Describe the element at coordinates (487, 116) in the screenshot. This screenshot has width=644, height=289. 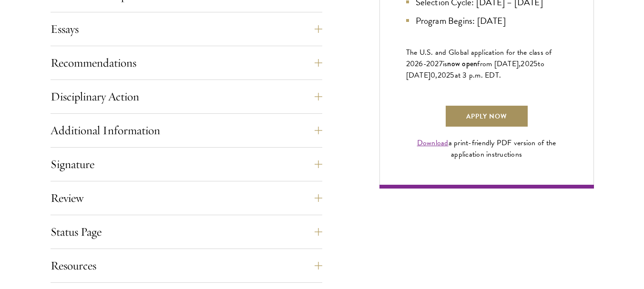
I see `a: Apply Now` at that location.